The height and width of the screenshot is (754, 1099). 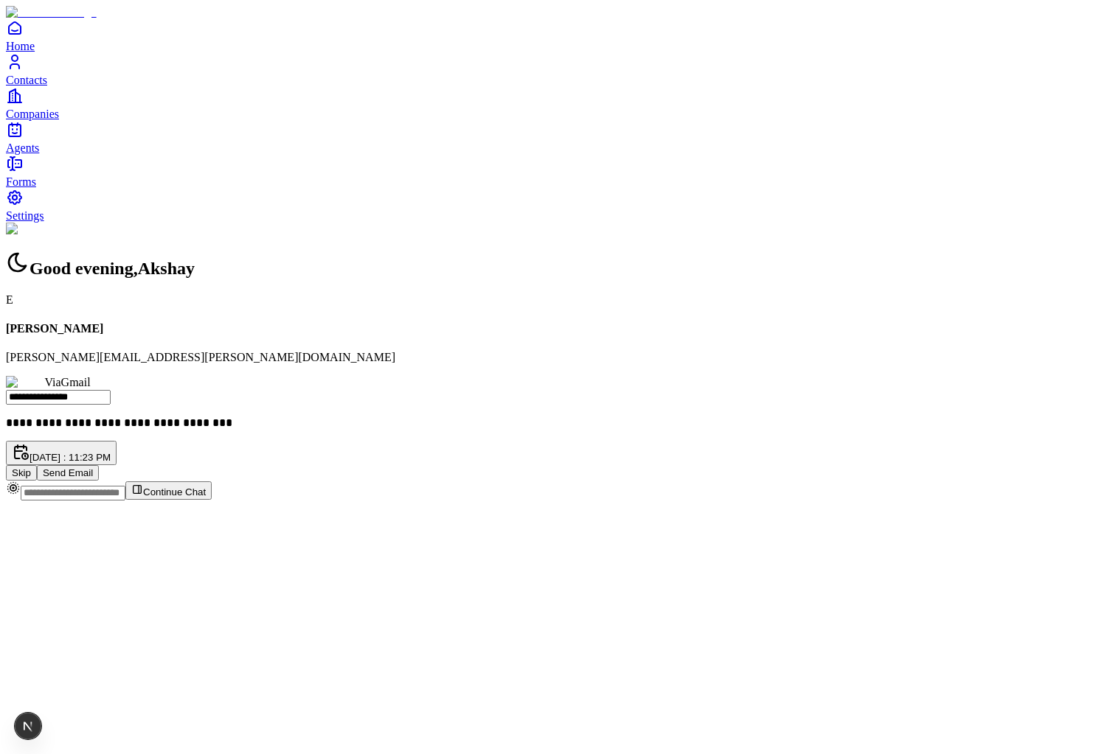 What do you see at coordinates (549, 69) in the screenshot?
I see `a: Contacts` at bounding box center [549, 69].